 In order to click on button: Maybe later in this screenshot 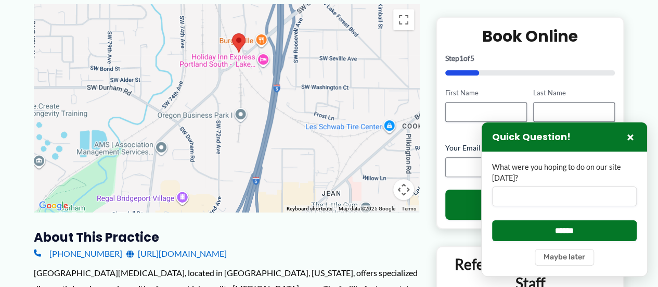, I will do `click(564, 257)`.